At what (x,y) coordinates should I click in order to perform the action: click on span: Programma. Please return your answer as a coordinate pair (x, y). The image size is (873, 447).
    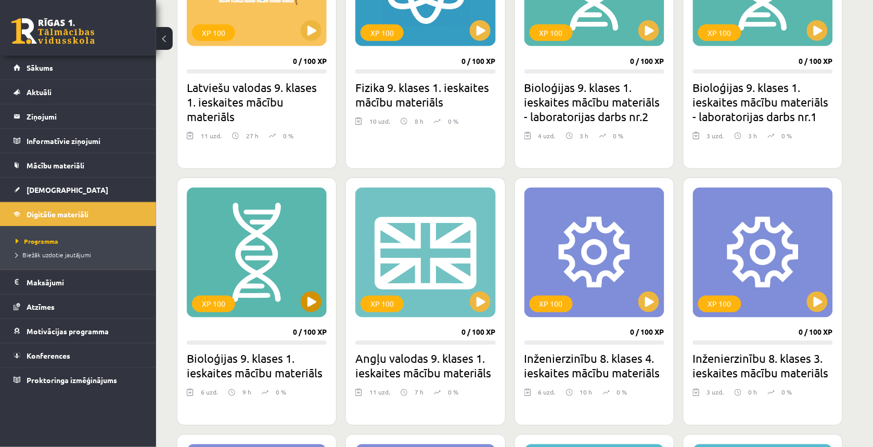
    Looking at the image, I should click on (37, 241).